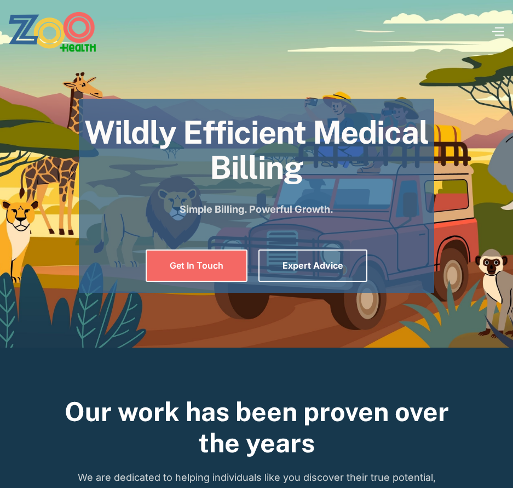  What do you see at coordinates (197, 265) in the screenshot?
I see `a: Get In Touch` at bounding box center [197, 265].